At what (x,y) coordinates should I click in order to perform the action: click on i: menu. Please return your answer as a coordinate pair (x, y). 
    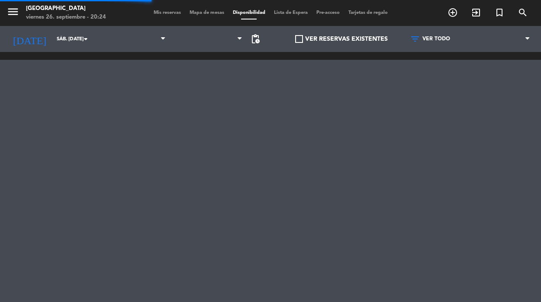
    Looking at the image, I should click on (13, 12).